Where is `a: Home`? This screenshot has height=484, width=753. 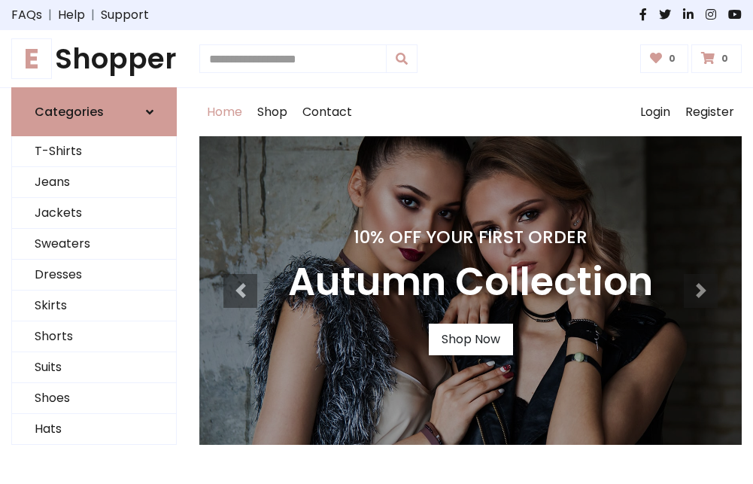
a: Home is located at coordinates (224, 112).